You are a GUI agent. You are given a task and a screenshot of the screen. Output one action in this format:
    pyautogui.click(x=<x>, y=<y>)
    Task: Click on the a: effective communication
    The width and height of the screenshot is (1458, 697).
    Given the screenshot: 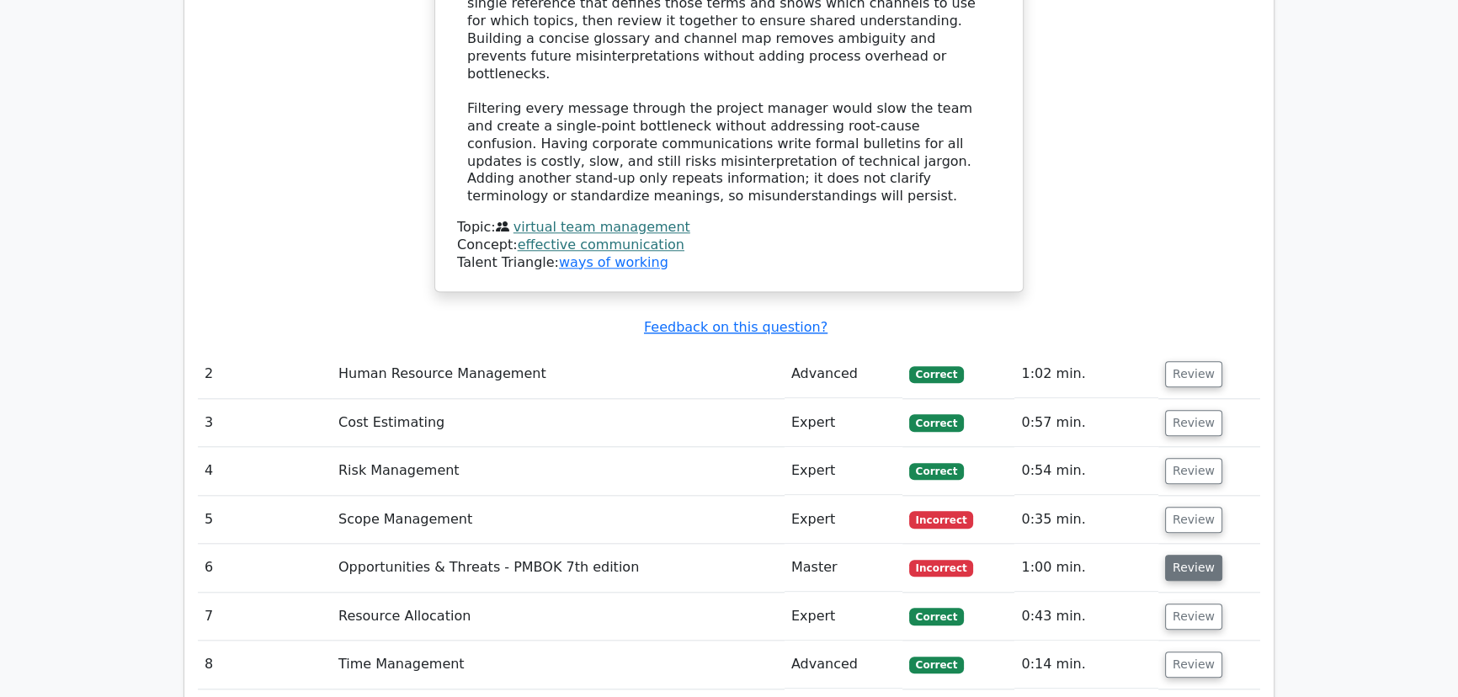 What is the action you would take?
    pyautogui.click(x=601, y=244)
    